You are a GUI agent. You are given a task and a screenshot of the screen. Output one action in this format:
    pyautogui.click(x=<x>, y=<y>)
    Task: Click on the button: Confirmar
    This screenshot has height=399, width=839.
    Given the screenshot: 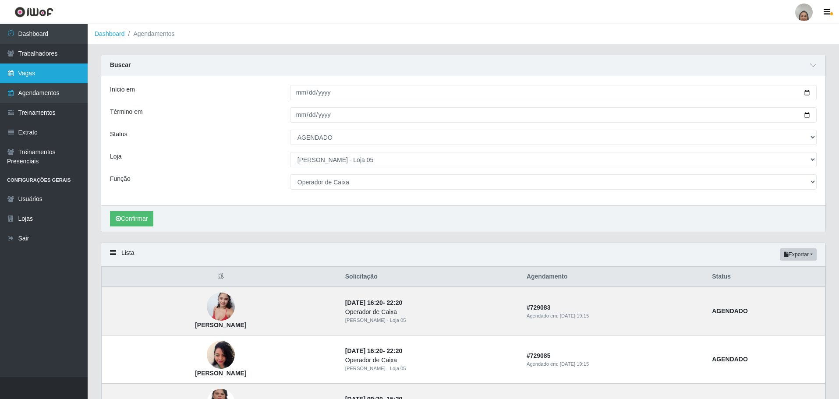 What is the action you would take?
    pyautogui.click(x=132, y=219)
    